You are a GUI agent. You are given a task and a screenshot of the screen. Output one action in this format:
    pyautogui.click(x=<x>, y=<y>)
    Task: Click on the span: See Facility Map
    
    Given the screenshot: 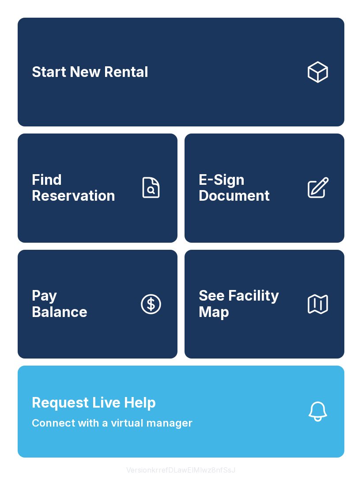 What is the action you would take?
    pyautogui.click(x=249, y=304)
    